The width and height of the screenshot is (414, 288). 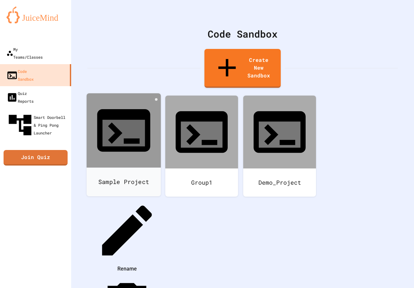 I want to click on div: Quiz Reports, so click(x=20, y=97).